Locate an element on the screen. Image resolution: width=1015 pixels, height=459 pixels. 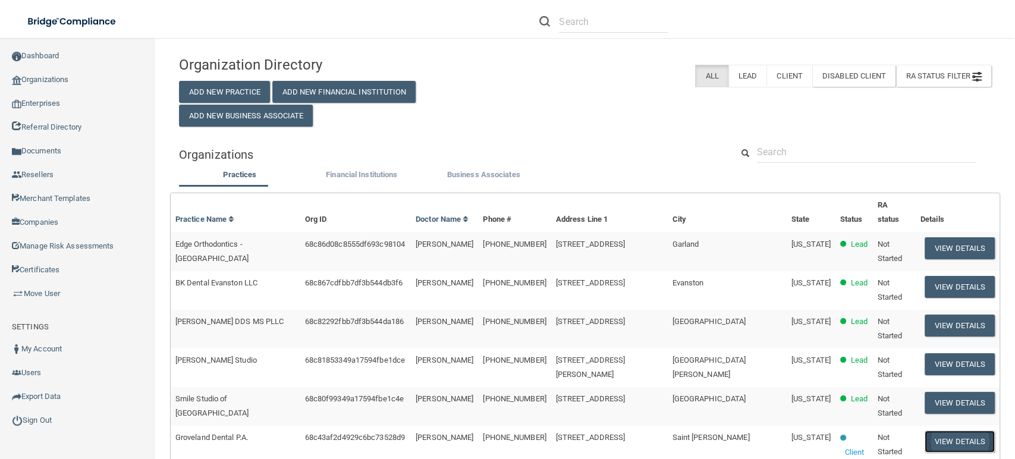
span: 68c43af2d4929c6bc73528d9 is located at coordinates (355, 437).